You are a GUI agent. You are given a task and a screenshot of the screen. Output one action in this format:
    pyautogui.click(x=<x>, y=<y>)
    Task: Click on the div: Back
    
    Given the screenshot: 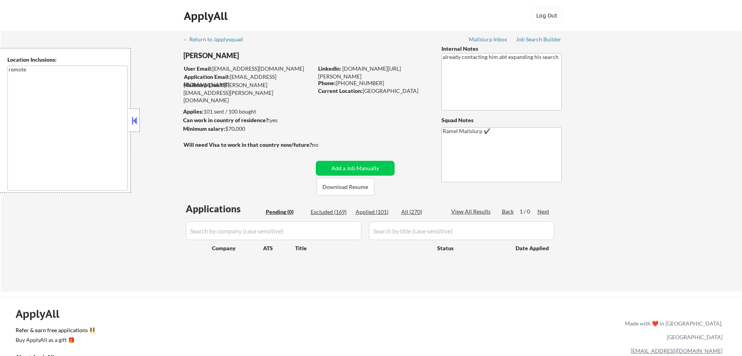 What is the action you would take?
    pyautogui.click(x=508, y=211)
    